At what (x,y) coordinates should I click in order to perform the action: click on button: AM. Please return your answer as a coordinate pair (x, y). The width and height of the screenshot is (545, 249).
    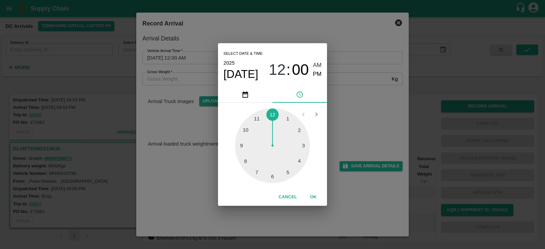
    Looking at the image, I should click on (317, 65).